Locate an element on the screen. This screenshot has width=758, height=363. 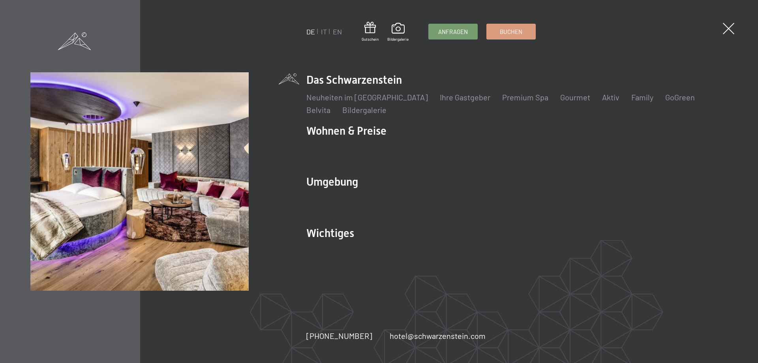
a: Premium Spa is located at coordinates (525, 97).